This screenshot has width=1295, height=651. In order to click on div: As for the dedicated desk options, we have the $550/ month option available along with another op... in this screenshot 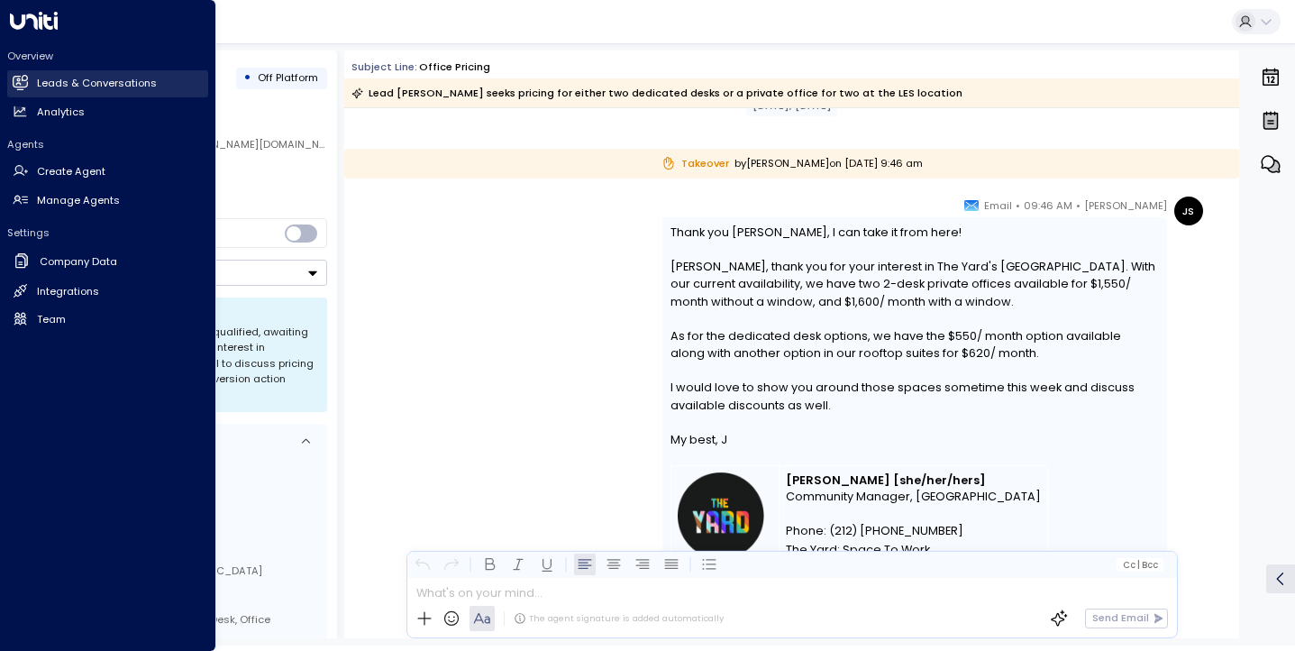, I will do `click(914, 344)`.